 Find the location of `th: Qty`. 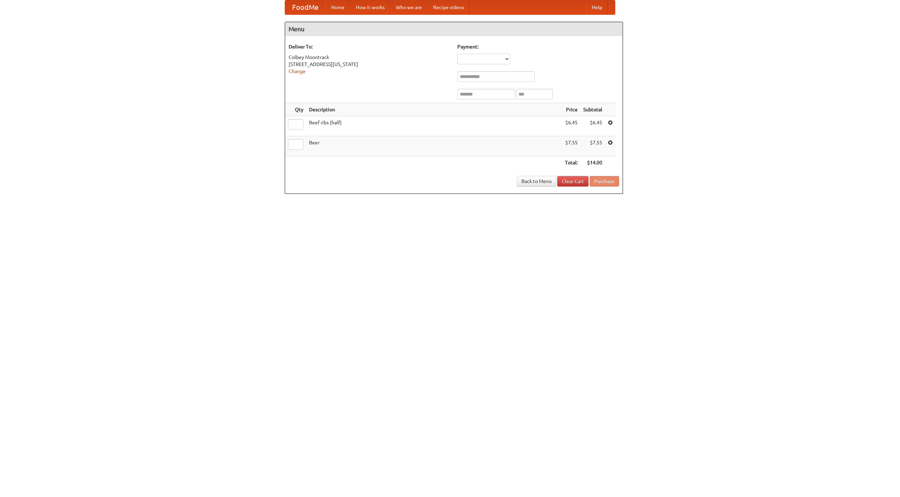

th: Qty is located at coordinates (296, 110).